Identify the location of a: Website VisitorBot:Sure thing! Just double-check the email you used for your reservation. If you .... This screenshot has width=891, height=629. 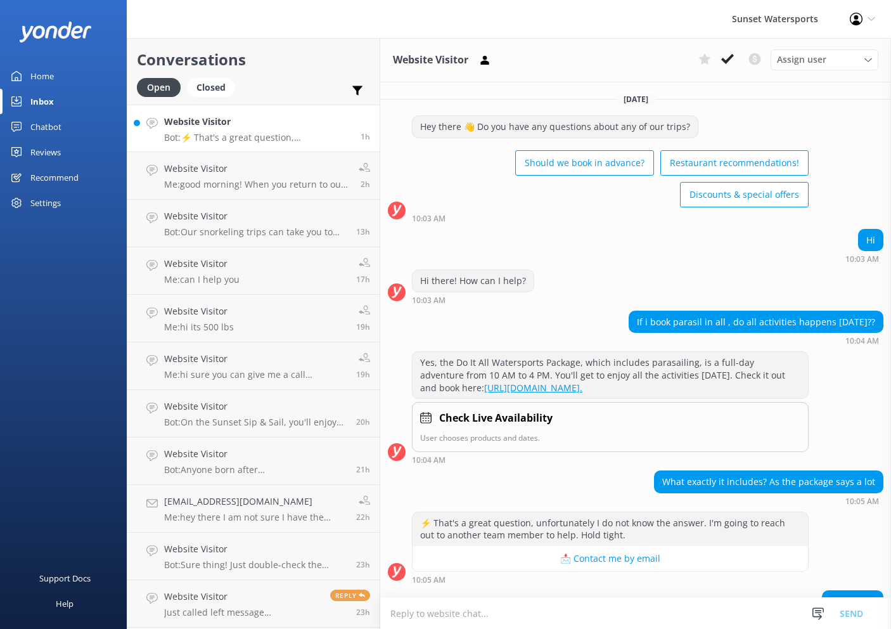
(253, 556).